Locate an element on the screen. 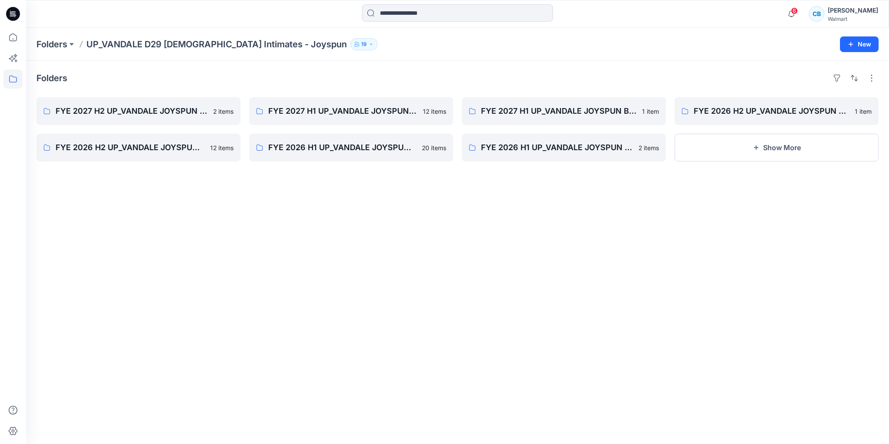 This screenshot has height=444, width=889. p: 19 is located at coordinates (364, 44).